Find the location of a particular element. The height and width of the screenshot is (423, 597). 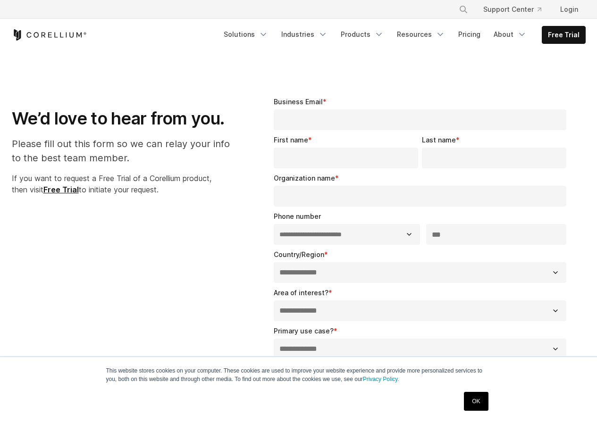

button: Search is located at coordinates (463, 9).